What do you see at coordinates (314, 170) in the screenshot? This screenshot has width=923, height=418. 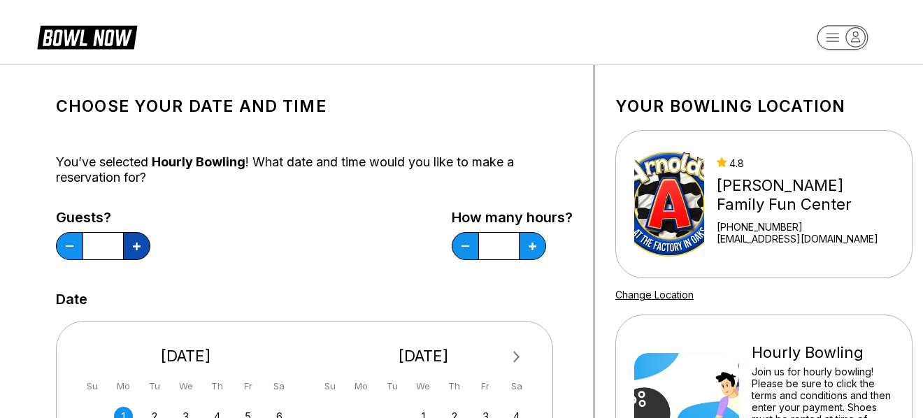 I see `div: You’ve selected ! What date and time would you like to make a reservation for?` at bounding box center [314, 170].